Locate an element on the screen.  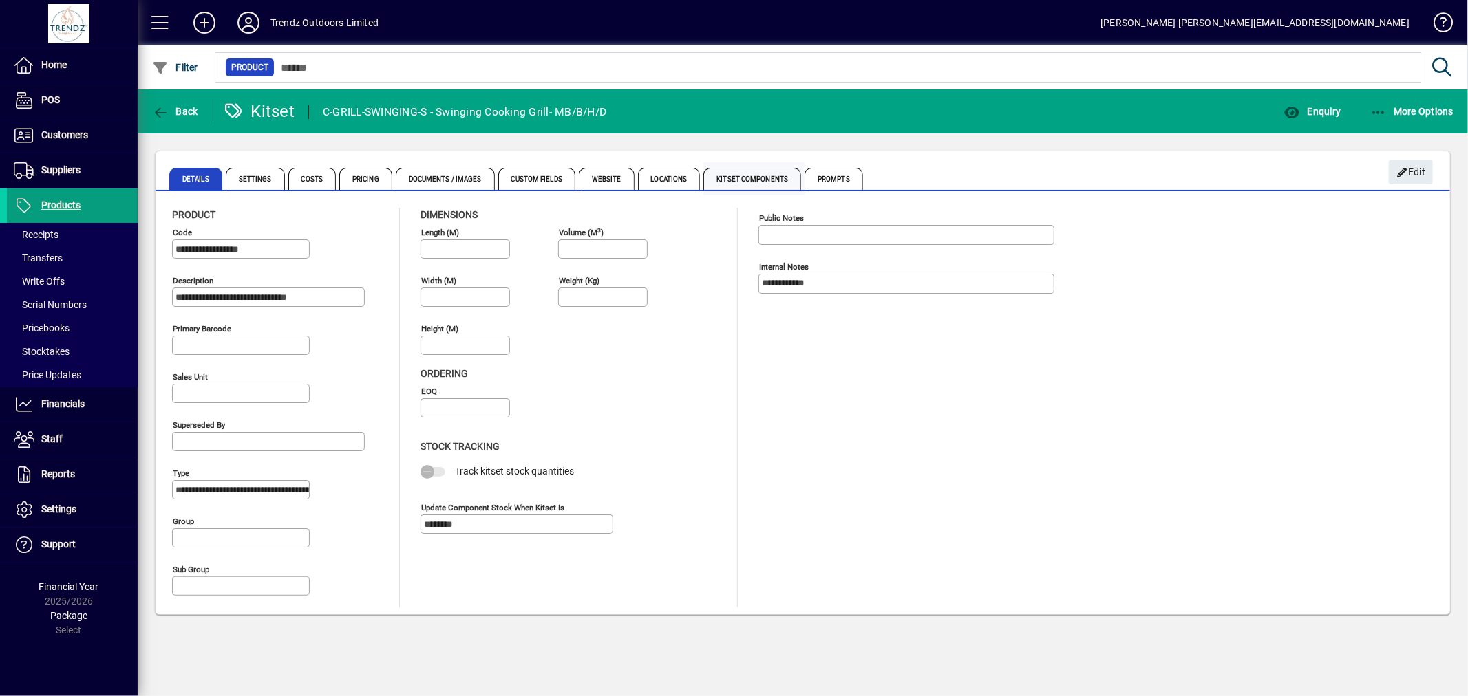
mat-label: Update component stock when kitset is is located at coordinates (493, 507).